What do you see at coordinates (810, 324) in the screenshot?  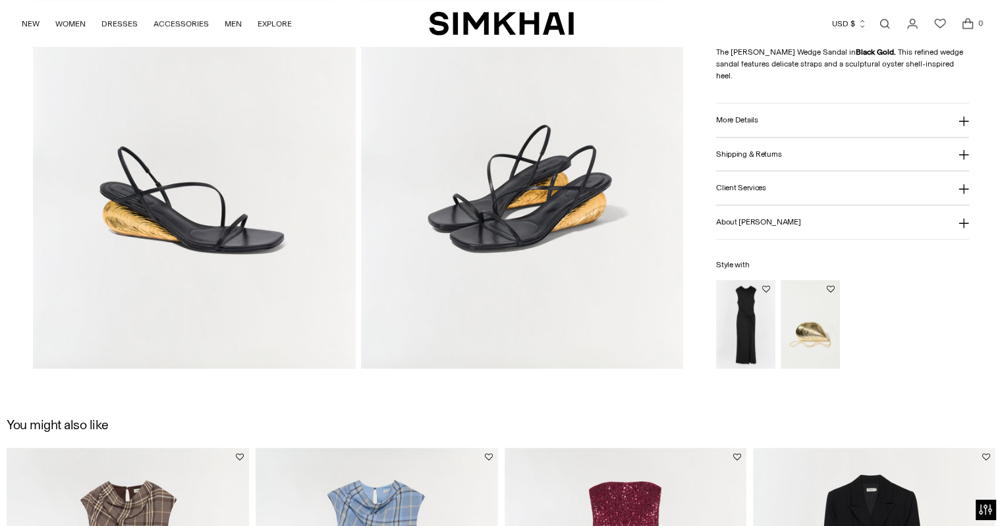 I see `a: Bridget Metal Oyster Clutch` at bounding box center [810, 324].